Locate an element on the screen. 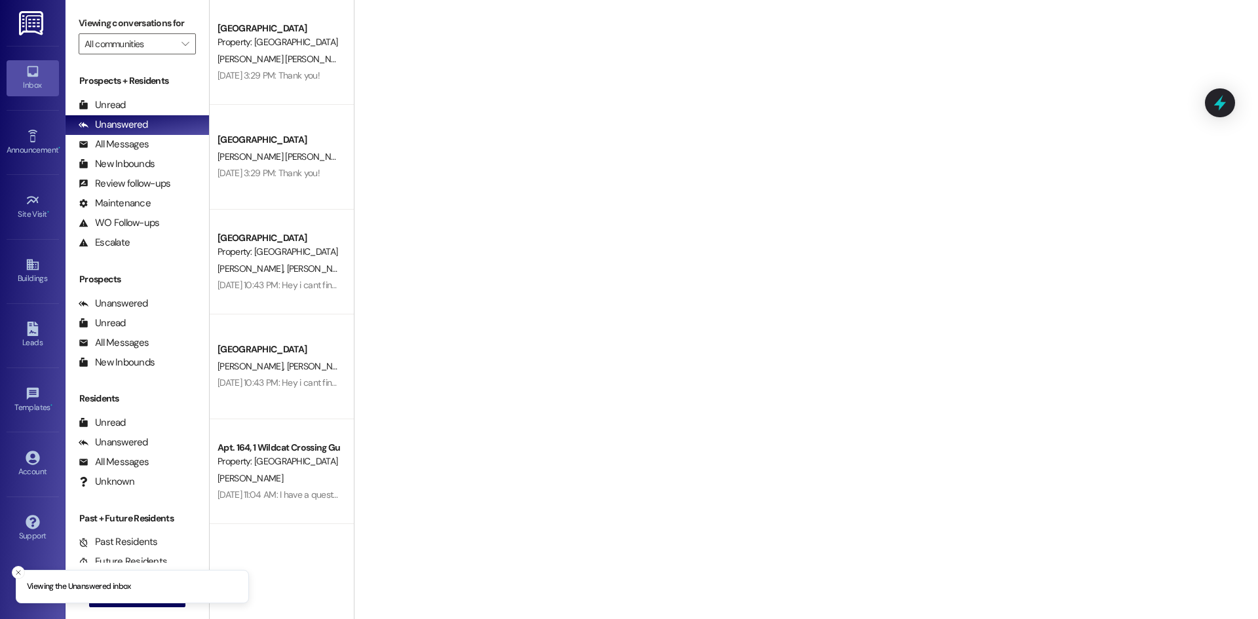 Image resolution: width=1258 pixels, height=619 pixels. a: Site Visit • is located at coordinates (33, 207).